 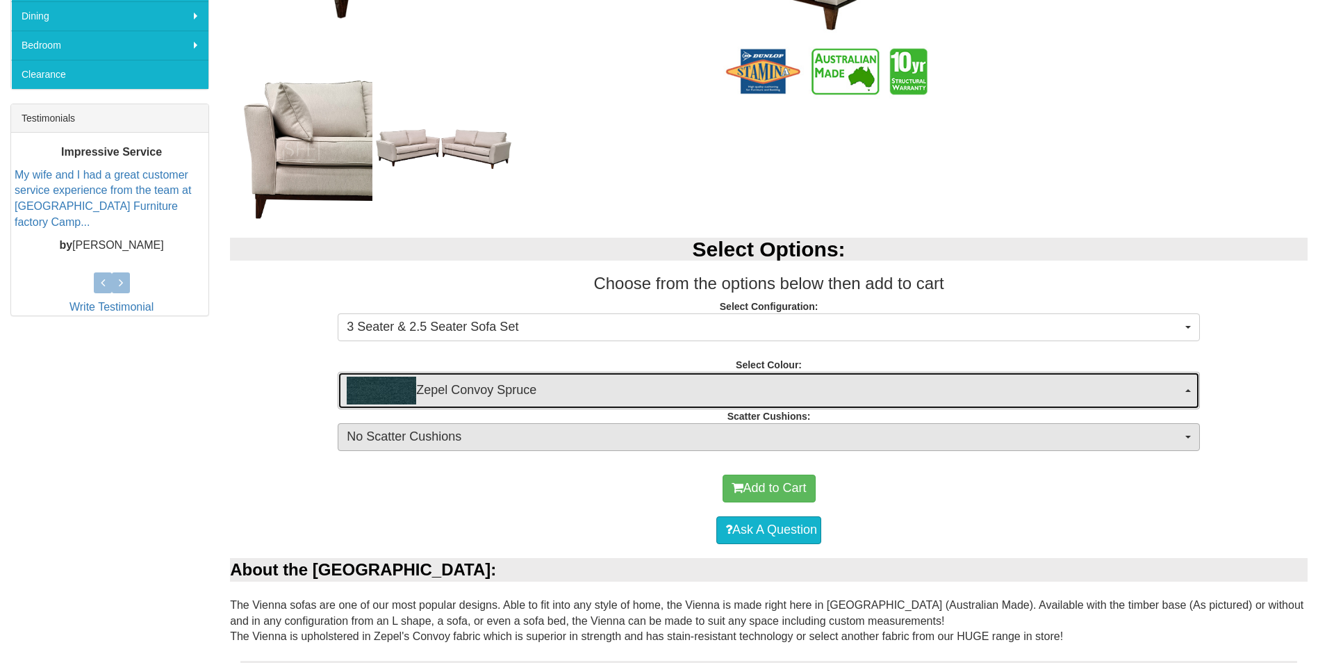 What do you see at coordinates (769, 306) in the screenshot?
I see `strong: Select Configuration:` at bounding box center [769, 306].